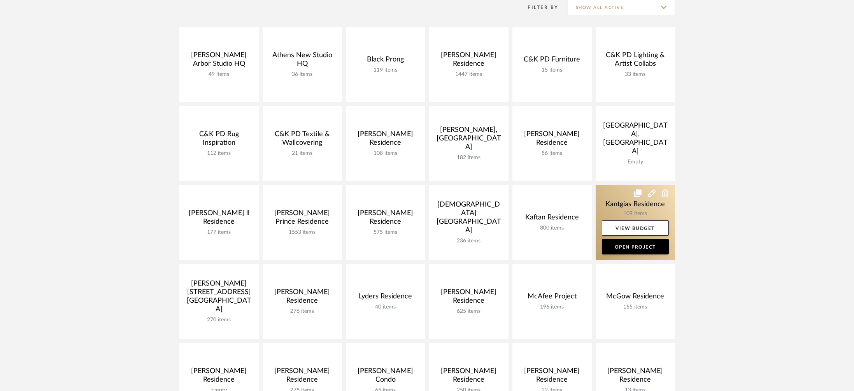 The image size is (854, 391). What do you see at coordinates (219, 140) in the screenshot?
I see `div: C&K PD Rug Inspiration` at bounding box center [219, 140].